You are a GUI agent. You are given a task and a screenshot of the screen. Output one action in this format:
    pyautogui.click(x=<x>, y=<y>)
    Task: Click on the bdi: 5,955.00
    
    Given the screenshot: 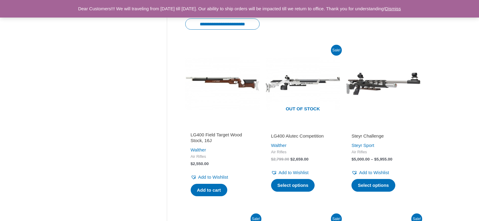 What is the action you would take?
    pyautogui.click(x=383, y=159)
    